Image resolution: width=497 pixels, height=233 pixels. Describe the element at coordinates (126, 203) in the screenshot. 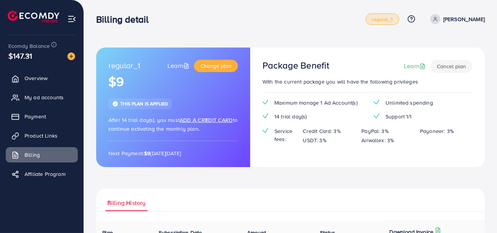

I see `span: Billing History` at that location.